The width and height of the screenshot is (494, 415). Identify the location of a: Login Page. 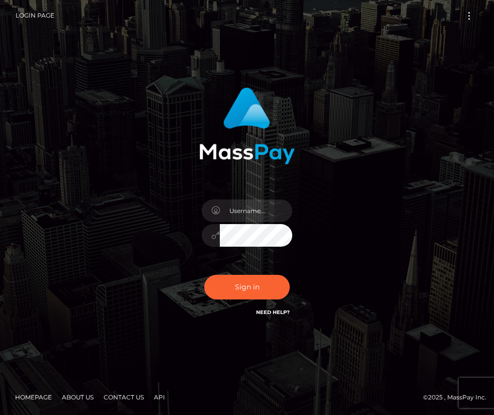
(35, 16).